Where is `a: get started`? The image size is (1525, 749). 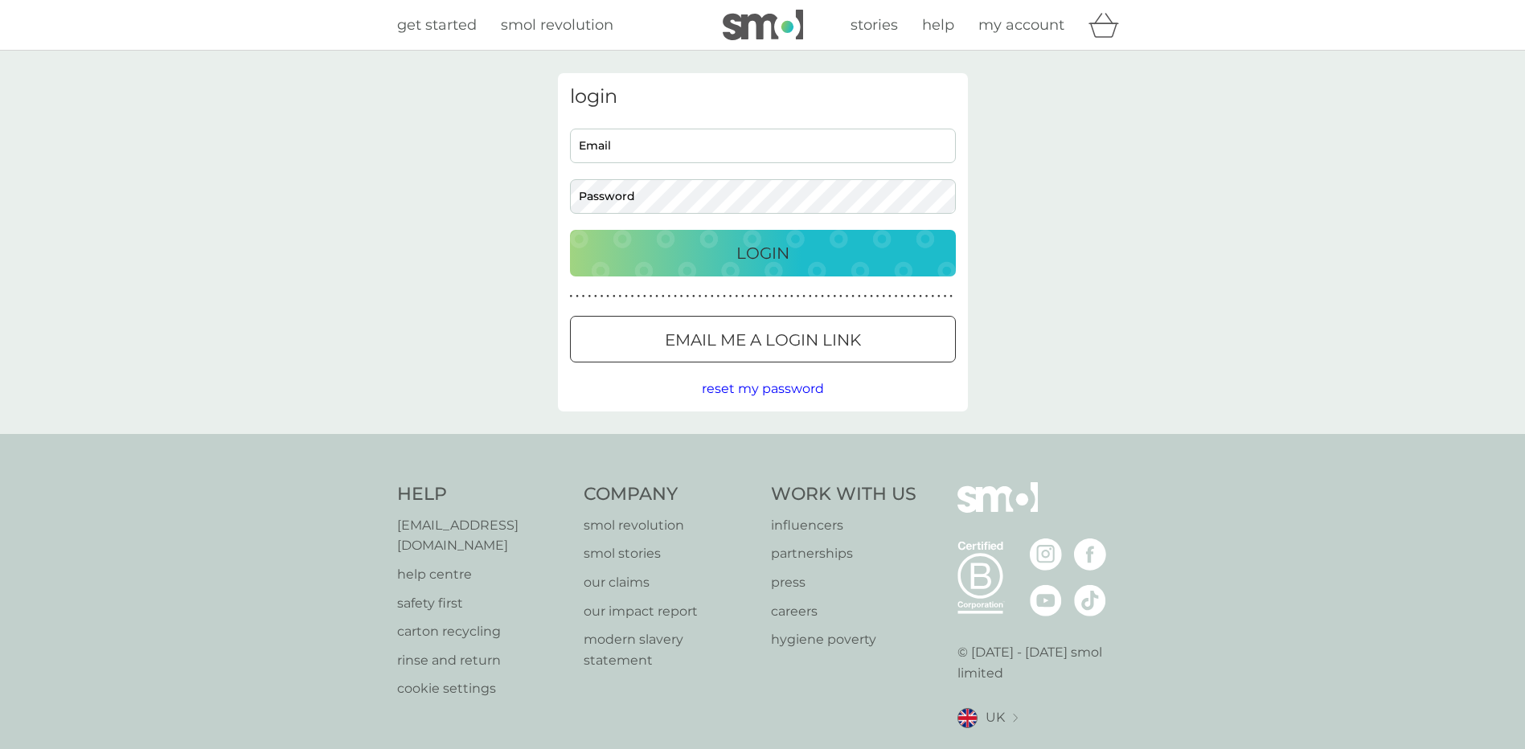
a: get started is located at coordinates (437, 25).